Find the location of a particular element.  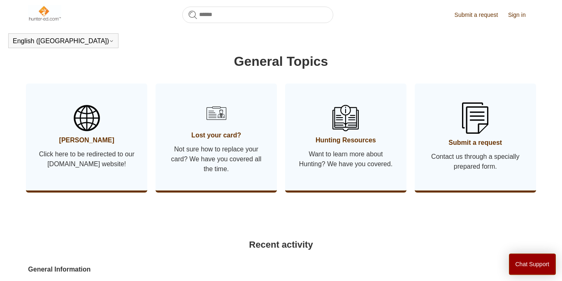

a: Lost your card? Not sure how to replace your card? We have you covered all the time. is located at coordinates (216, 137).